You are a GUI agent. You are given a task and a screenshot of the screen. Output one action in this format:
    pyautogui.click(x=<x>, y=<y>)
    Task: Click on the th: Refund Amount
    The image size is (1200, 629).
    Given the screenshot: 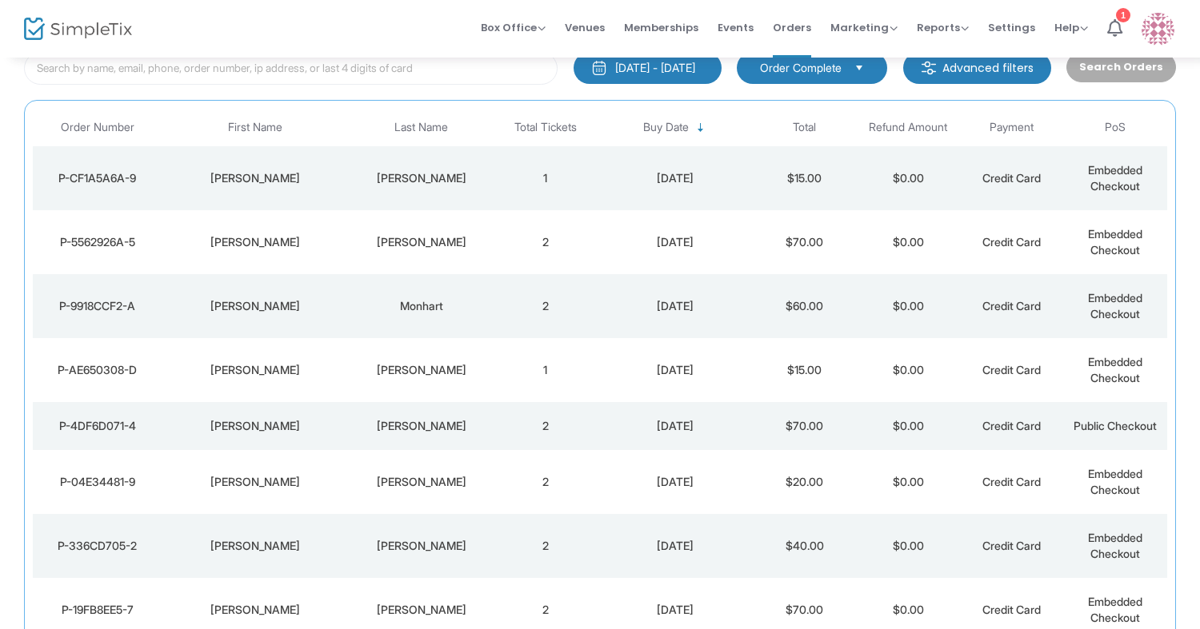 What is the action you would take?
    pyautogui.click(x=907, y=127)
    